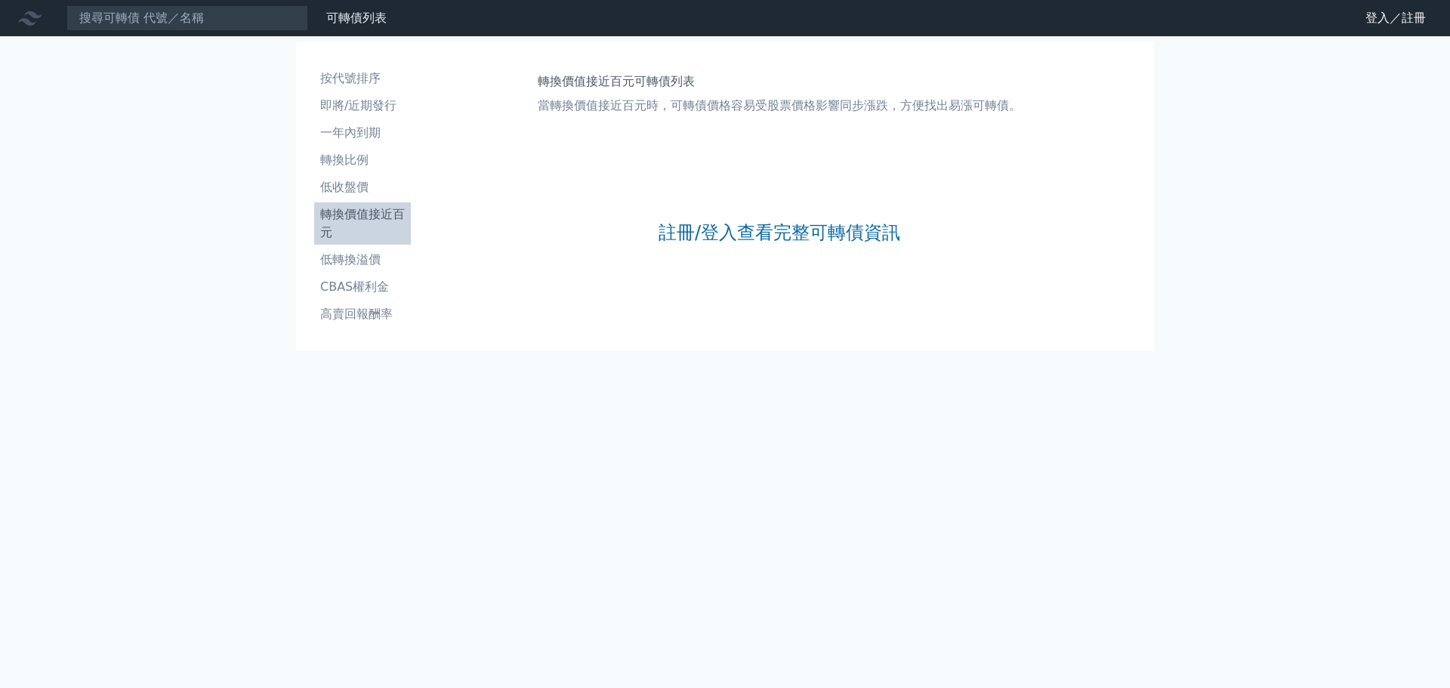 The width and height of the screenshot is (1450, 688). What do you see at coordinates (362, 287) in the screenshot?
I see `li: CBAS權利金` at bounding box center [362, 287].